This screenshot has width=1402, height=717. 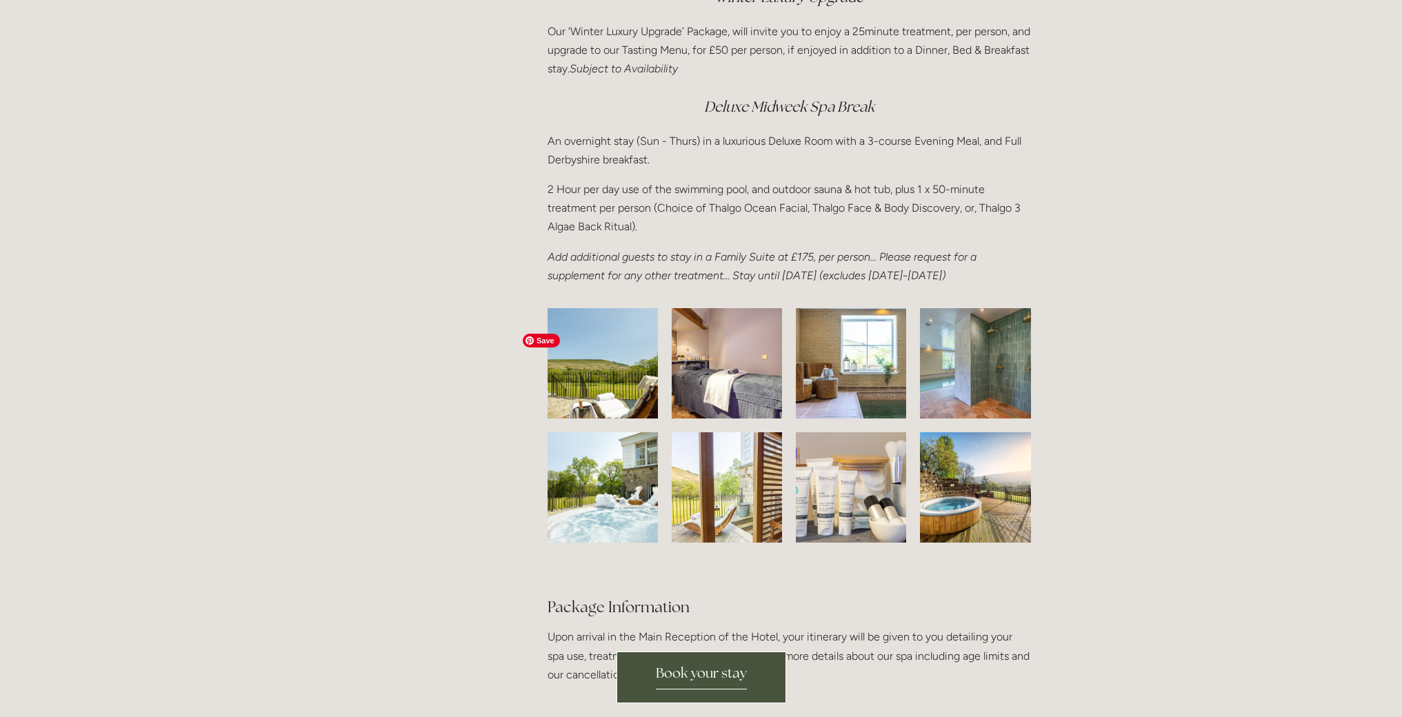 What do you see at coordinates (702, 677) in the screenshot?
I see `a: Book your stay` at bounding box center [702, 677].